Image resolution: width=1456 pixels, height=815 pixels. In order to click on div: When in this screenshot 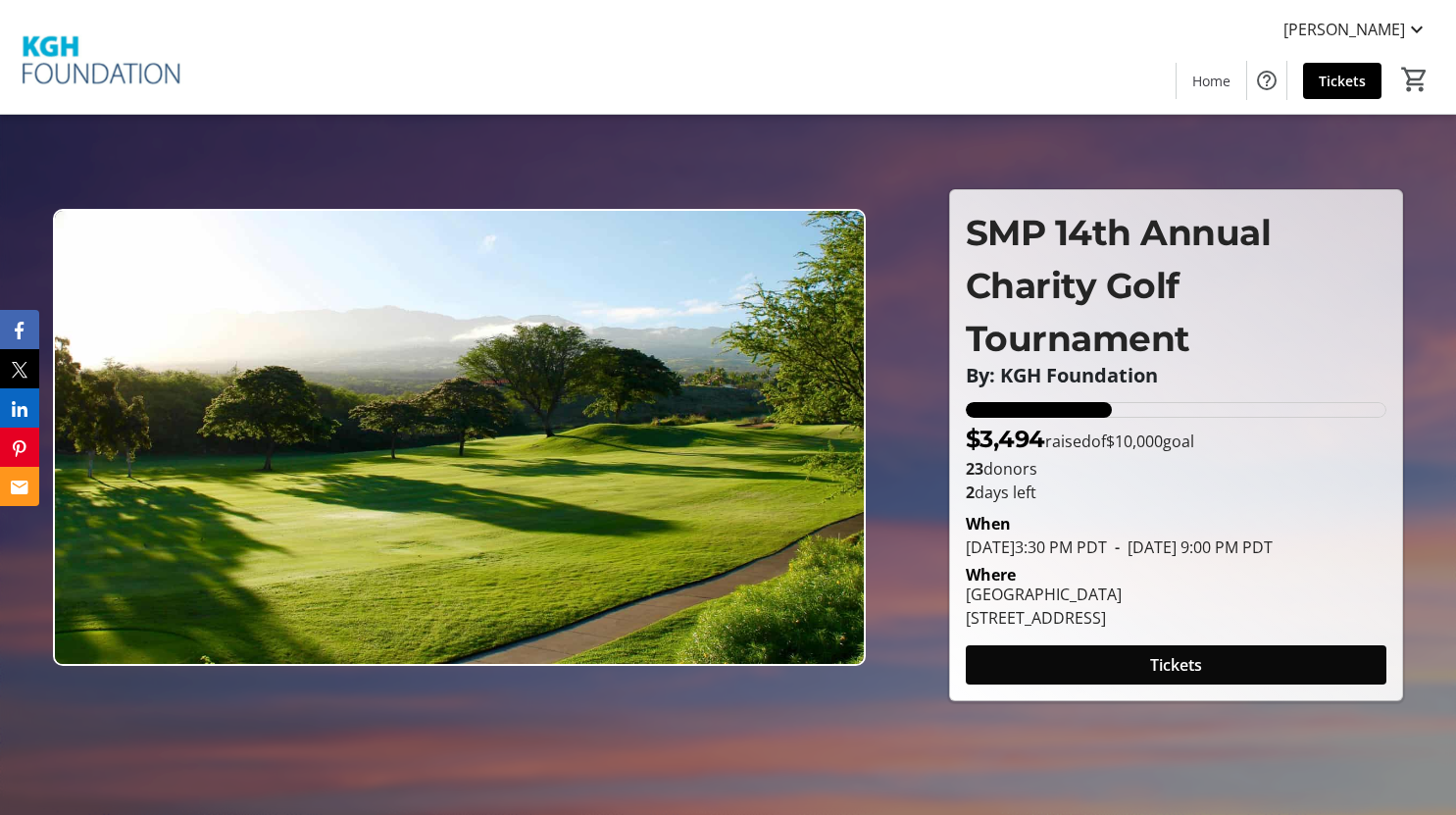, I will do `click(988, 524)`.